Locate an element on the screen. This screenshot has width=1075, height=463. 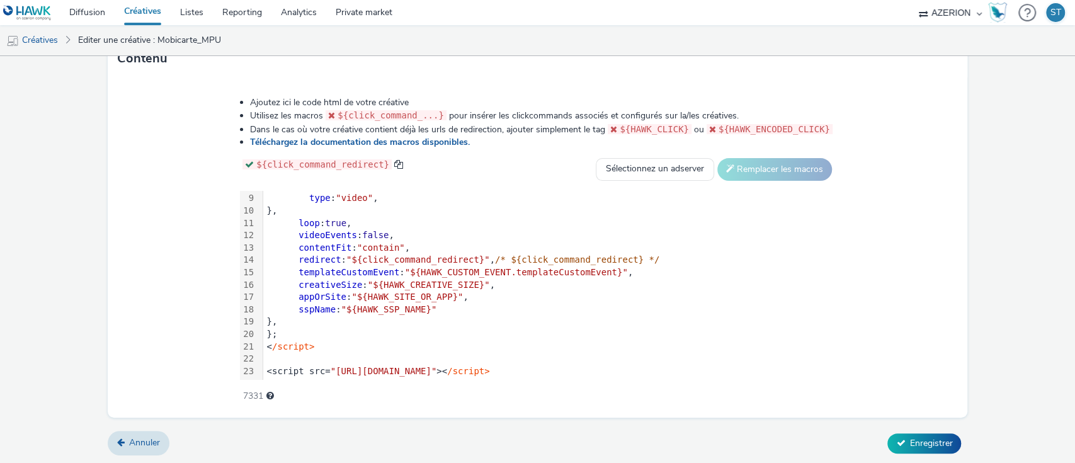
div: 13 is located at coordinates (247, 248).